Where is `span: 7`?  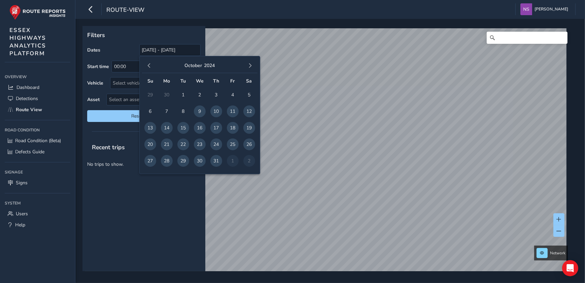 span: 7 is located at coordinates (167, 111).